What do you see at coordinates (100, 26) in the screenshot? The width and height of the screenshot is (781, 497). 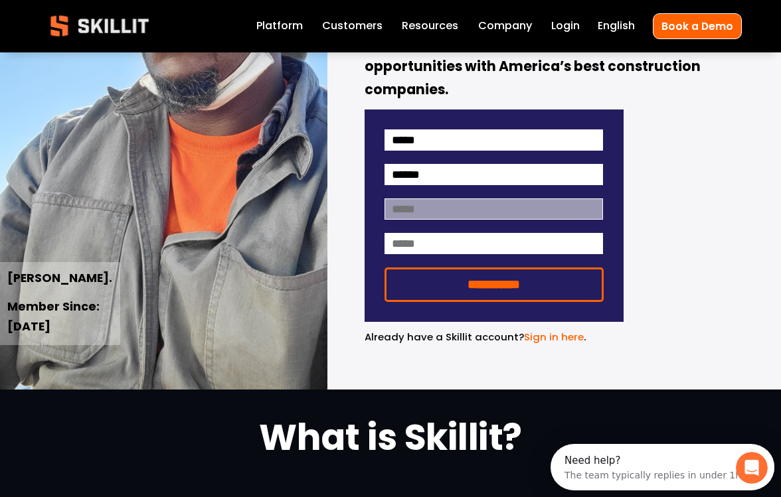 I see `img: Skillit` at bounding box center [100, 26].